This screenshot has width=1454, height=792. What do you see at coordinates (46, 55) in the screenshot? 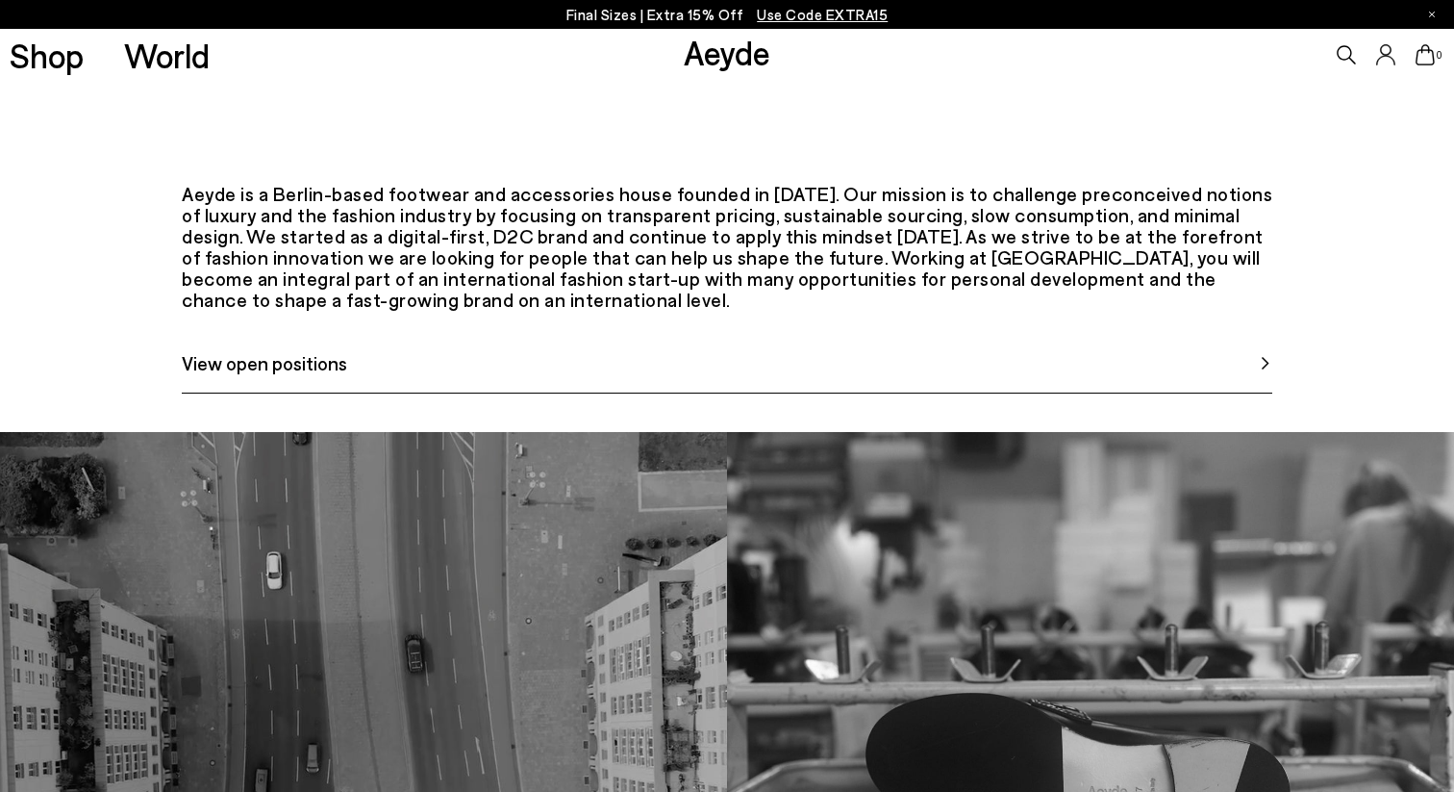
I see `a: Shop` at bounding box center [46, 55].